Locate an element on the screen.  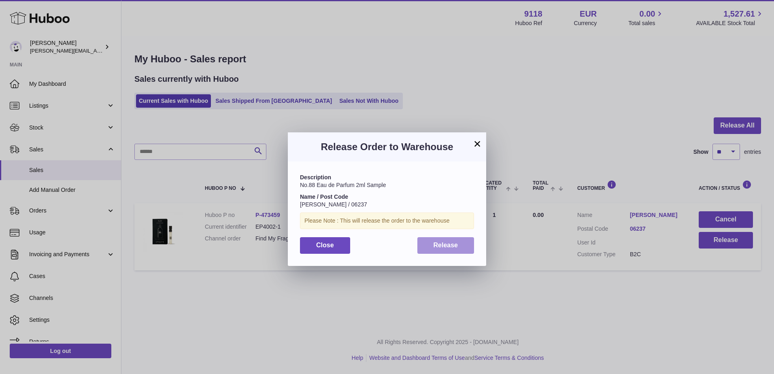
span: Release is located at coordinates (446, 245).